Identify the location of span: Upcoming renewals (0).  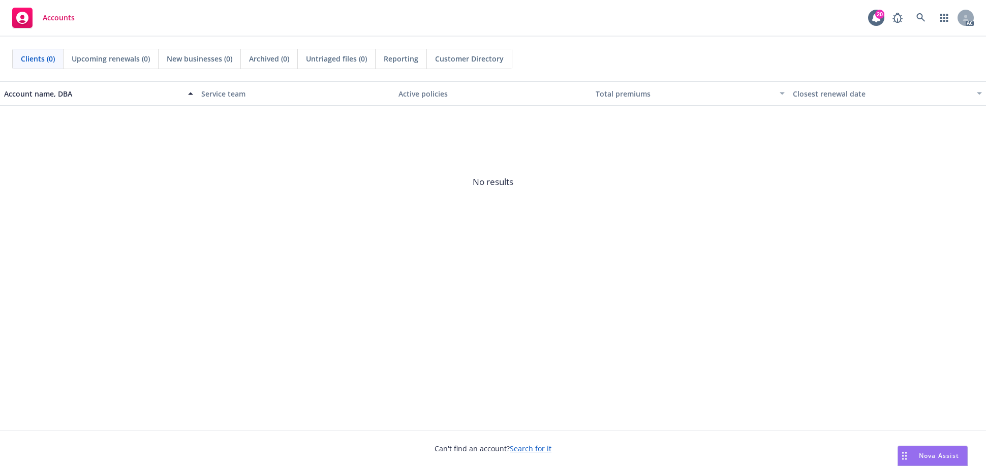
(111, 58).